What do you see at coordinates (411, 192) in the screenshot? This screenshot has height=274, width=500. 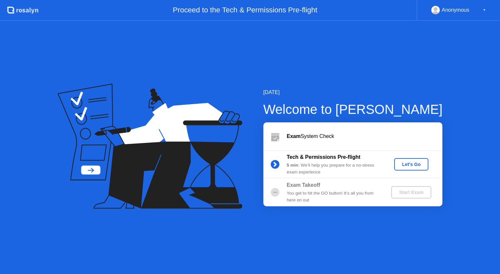 I see `div: Start Exam` at bounding box center [411, 192].